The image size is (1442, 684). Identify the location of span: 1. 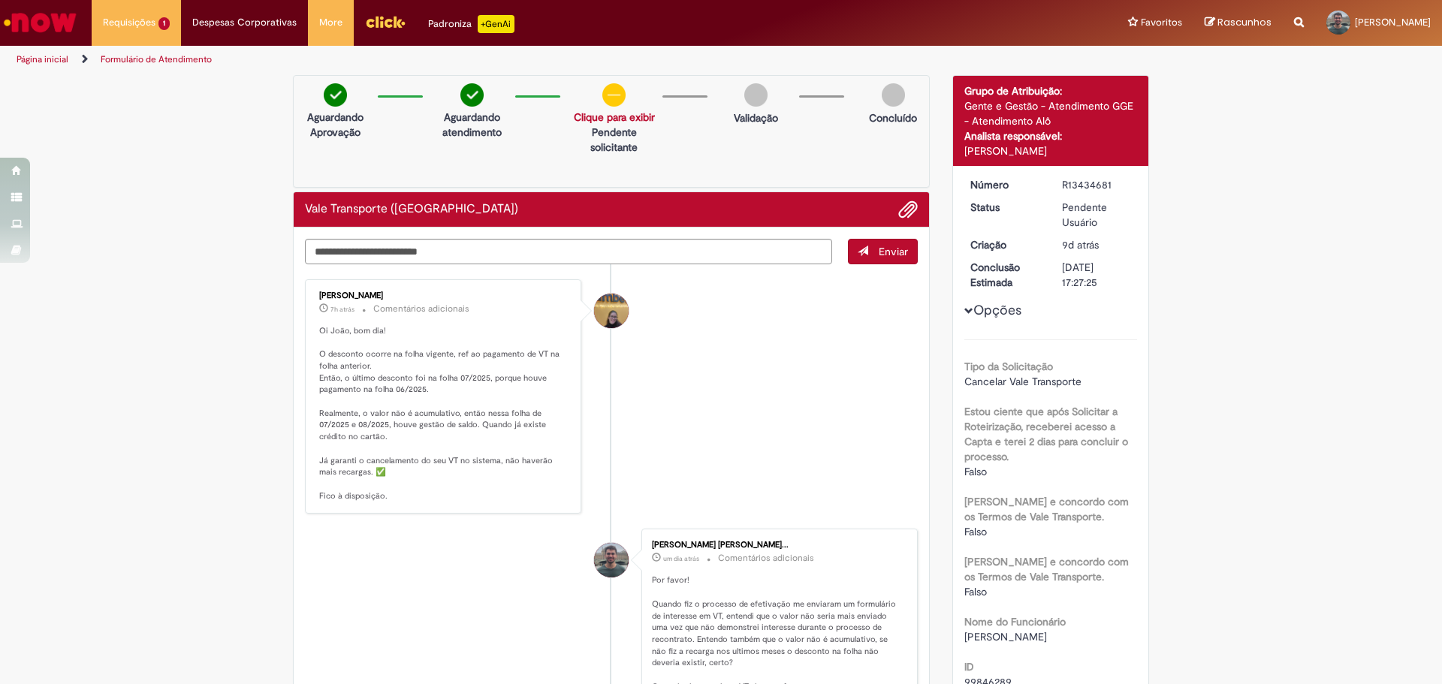
(164, 23).